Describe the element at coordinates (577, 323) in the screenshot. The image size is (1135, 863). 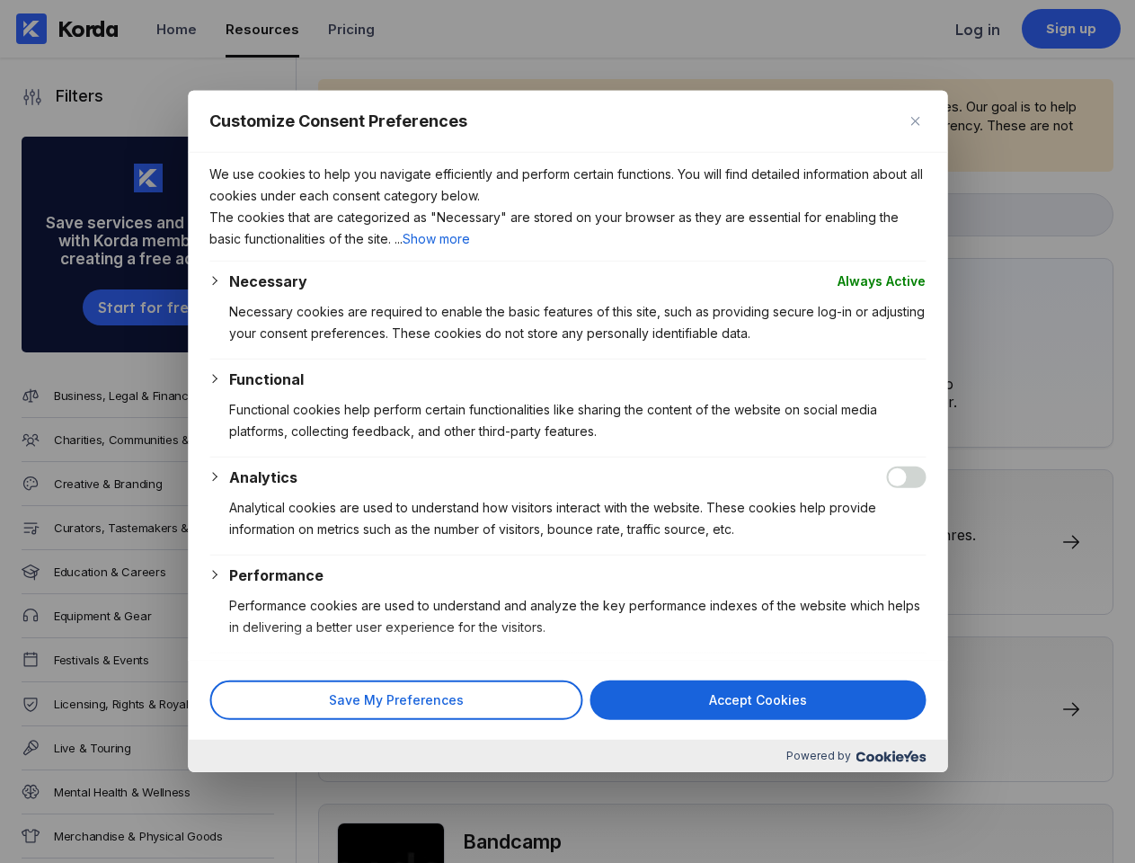
I see `p: Necessary cookies are required to enable the basic features of this site, such as providing secur...` at that location.